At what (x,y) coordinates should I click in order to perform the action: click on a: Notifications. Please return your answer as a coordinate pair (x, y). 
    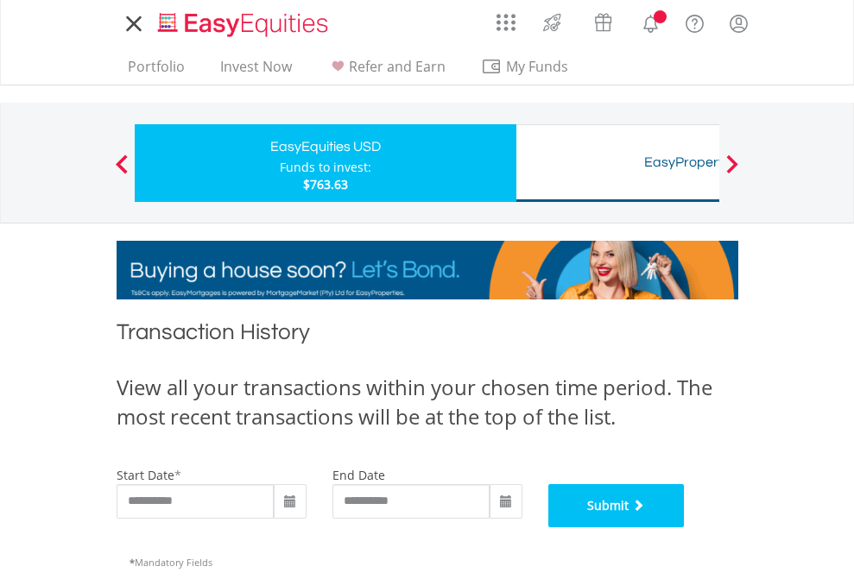
    Looking at the image, I should click on (650, 22).